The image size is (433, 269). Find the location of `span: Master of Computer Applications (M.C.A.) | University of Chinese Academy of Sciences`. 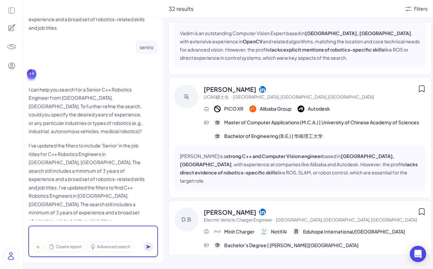

span: Master of Computer Applications (M.C.A.) | University of Chinese Academy of Sciences is located at coordinates (321, 122).